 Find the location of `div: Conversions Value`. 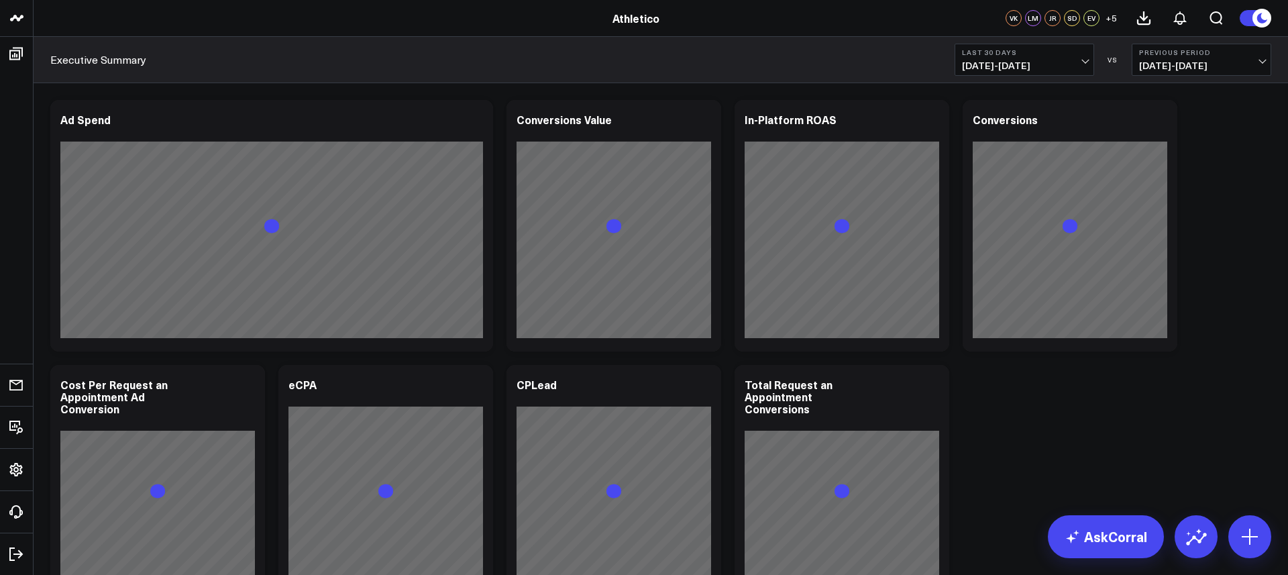

div: Conversions Value is located at coordinates (564, 119).